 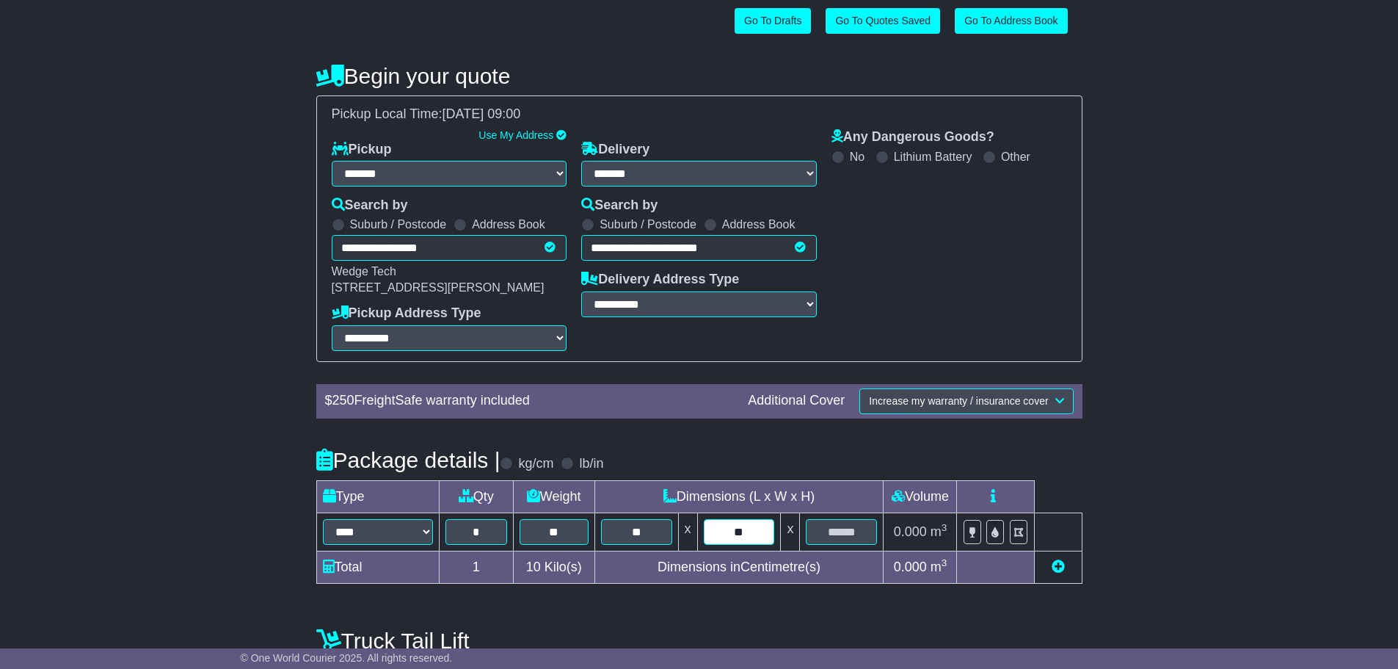 I want to click on label: No, so click(x=857, y=156).